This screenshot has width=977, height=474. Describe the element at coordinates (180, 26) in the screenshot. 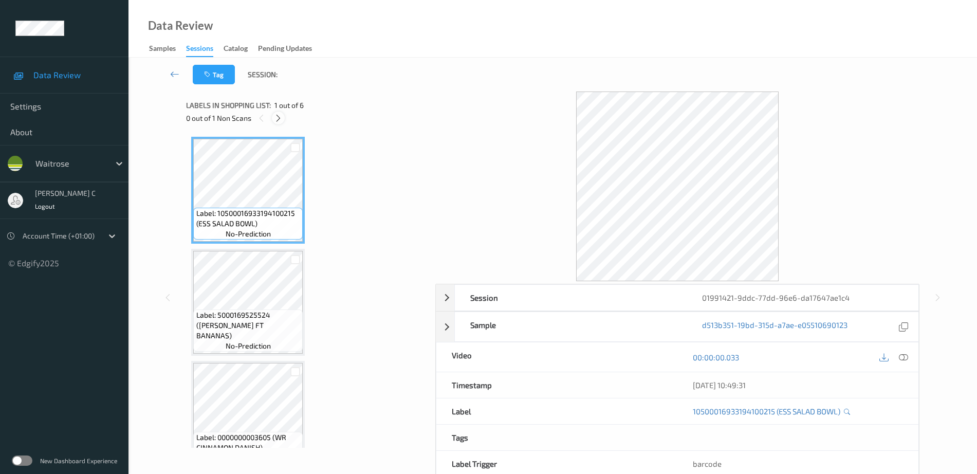

I see `div: Data Review` at that location.